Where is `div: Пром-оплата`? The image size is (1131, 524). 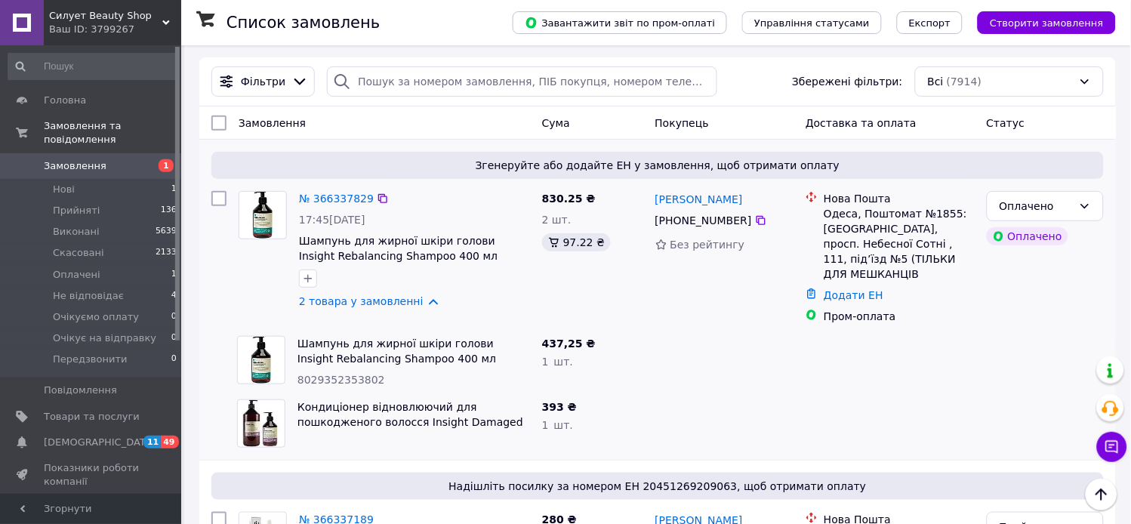
div: Пром-оплата is located at coordinates (899, 316).